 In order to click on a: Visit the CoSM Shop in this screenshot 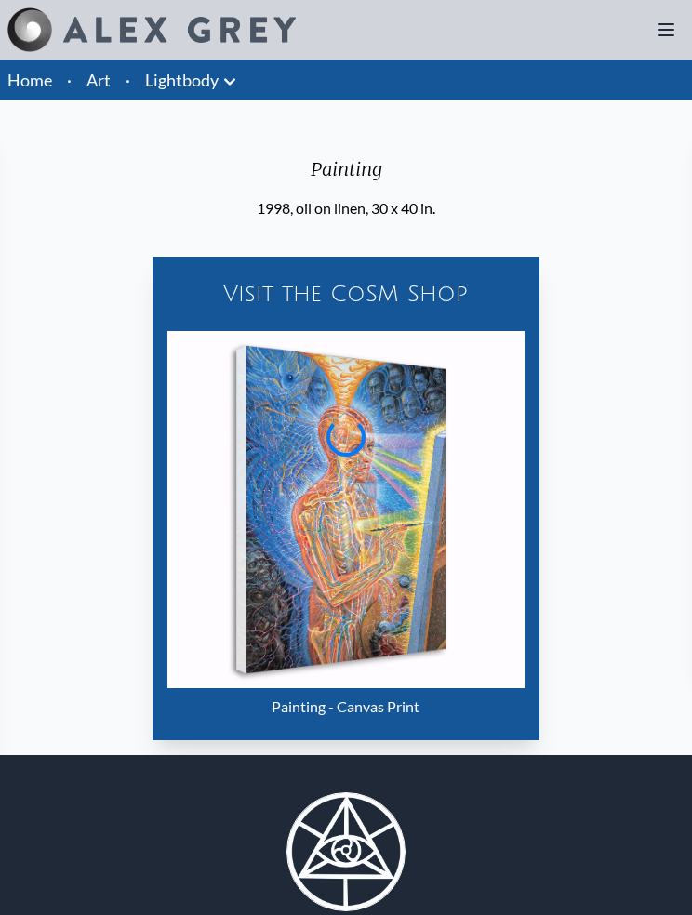, I will do `click(346, 294)`.